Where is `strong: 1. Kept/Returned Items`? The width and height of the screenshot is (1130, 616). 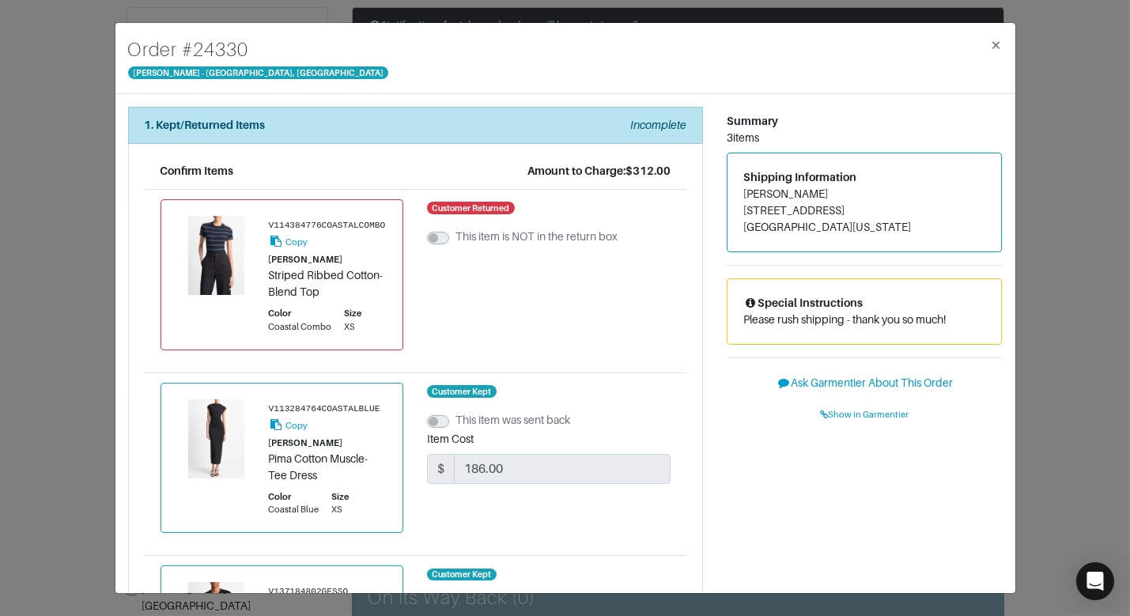 strong: 1. Kept/Returned Items is located at coordinates (205, 125).